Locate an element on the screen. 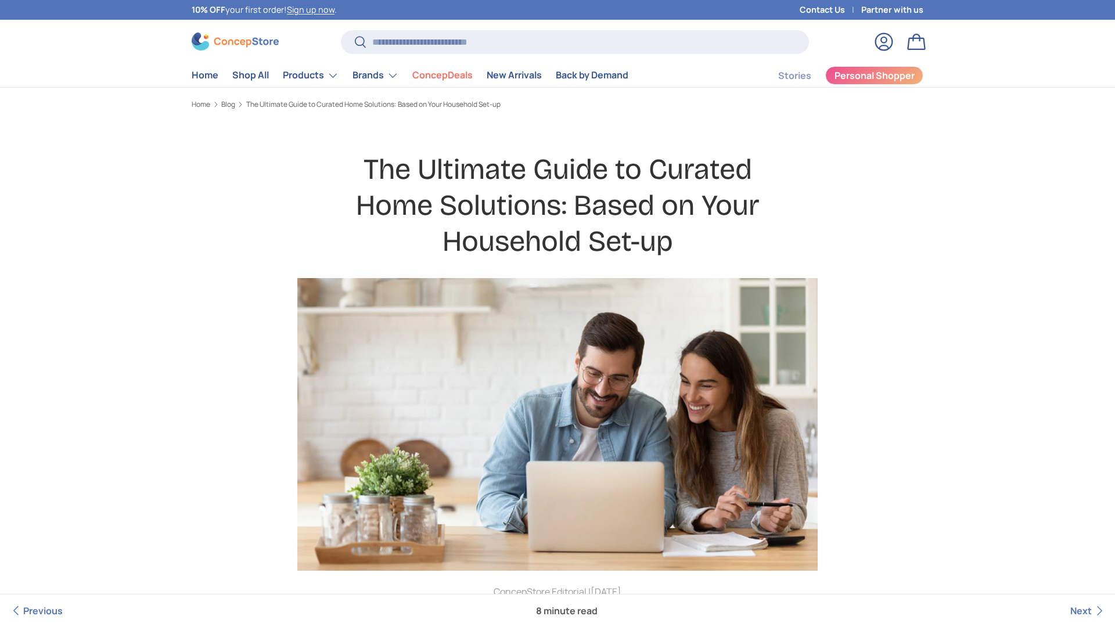 This screenshot has height=627, width=1115. span: Personal Shopper is located at coordinates (875, 76).